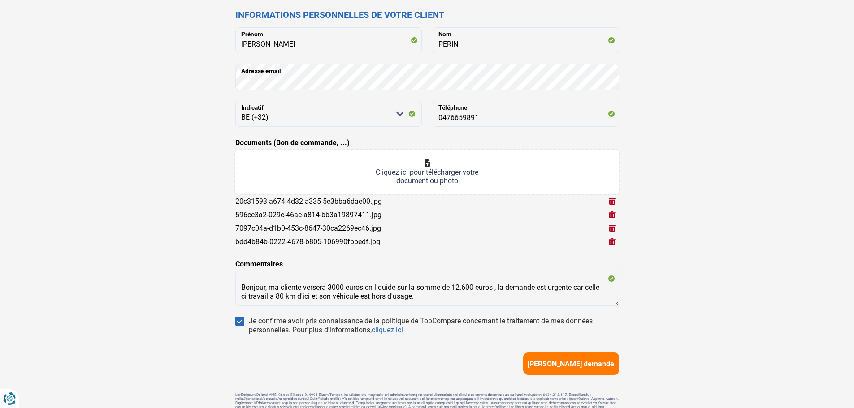 The height and width of the screenshot is (408, 854). Describe the element at coordinates (259, 264) in the screenshot. I see `label: Commentaires` at that location.